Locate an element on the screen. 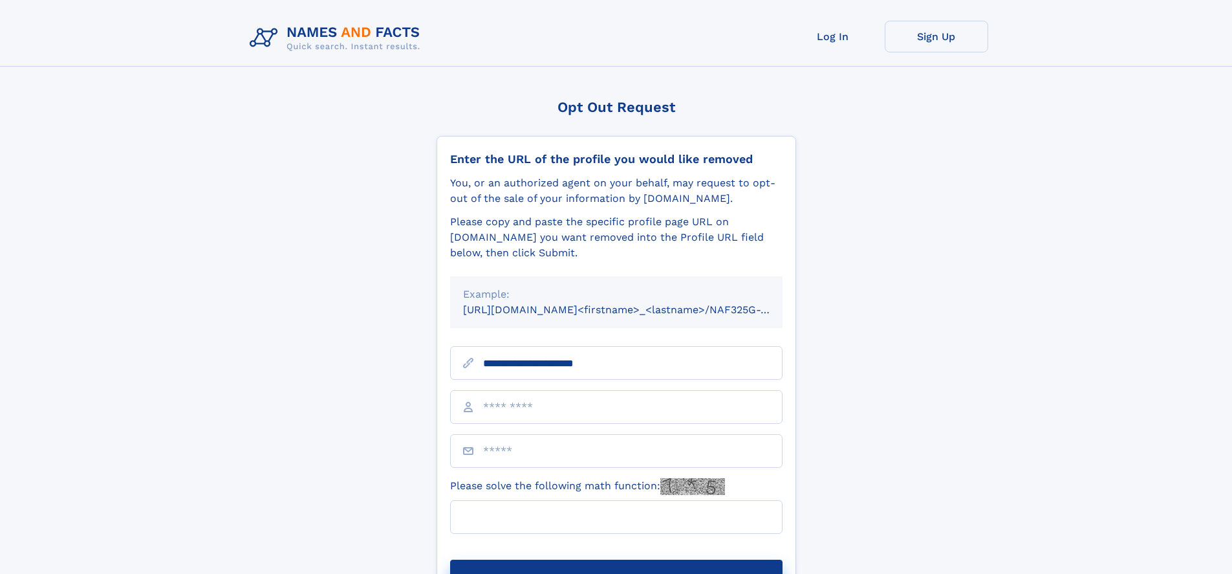 Image resolution: width=1232 pixels, height=574 pixels. div: Enter the URL of the profile you would like removed is located at coordinates (616, 159).